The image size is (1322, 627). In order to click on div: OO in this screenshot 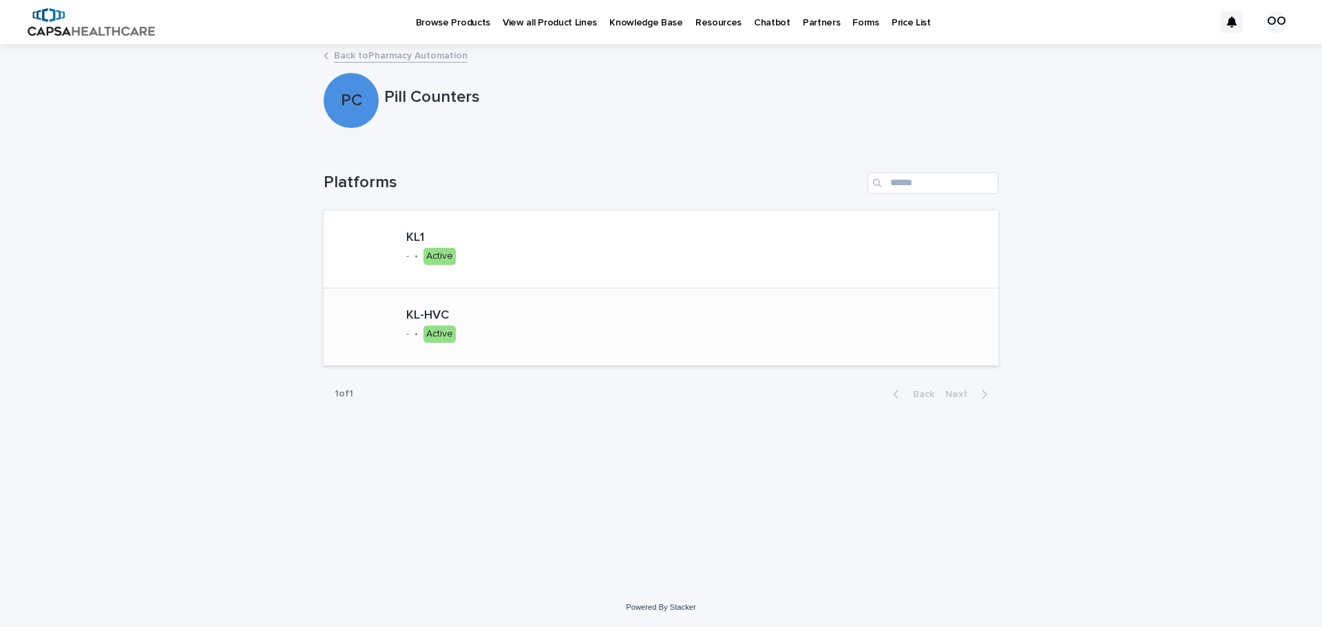, I will do `click(1276, 22)`.